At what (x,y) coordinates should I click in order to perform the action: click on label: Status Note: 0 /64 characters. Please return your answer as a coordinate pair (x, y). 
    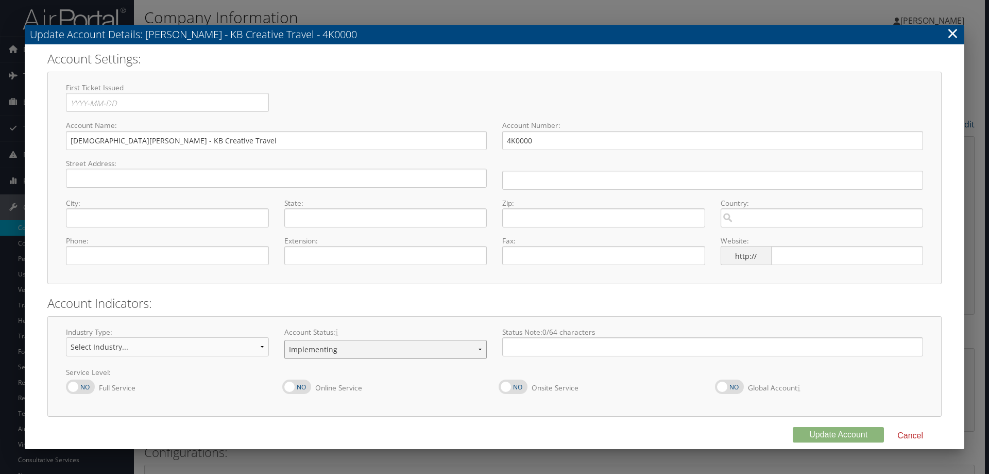
    Looking at the image, I should click on (713, 332).